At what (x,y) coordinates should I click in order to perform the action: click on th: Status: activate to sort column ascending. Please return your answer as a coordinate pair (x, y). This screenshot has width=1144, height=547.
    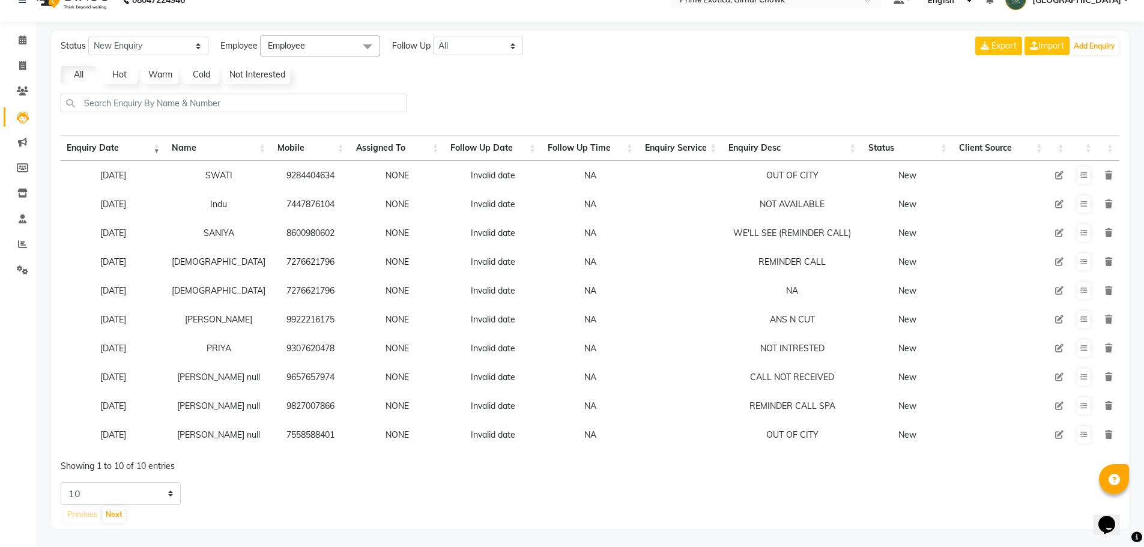
    Looking at the image, I should click on (908, 148).